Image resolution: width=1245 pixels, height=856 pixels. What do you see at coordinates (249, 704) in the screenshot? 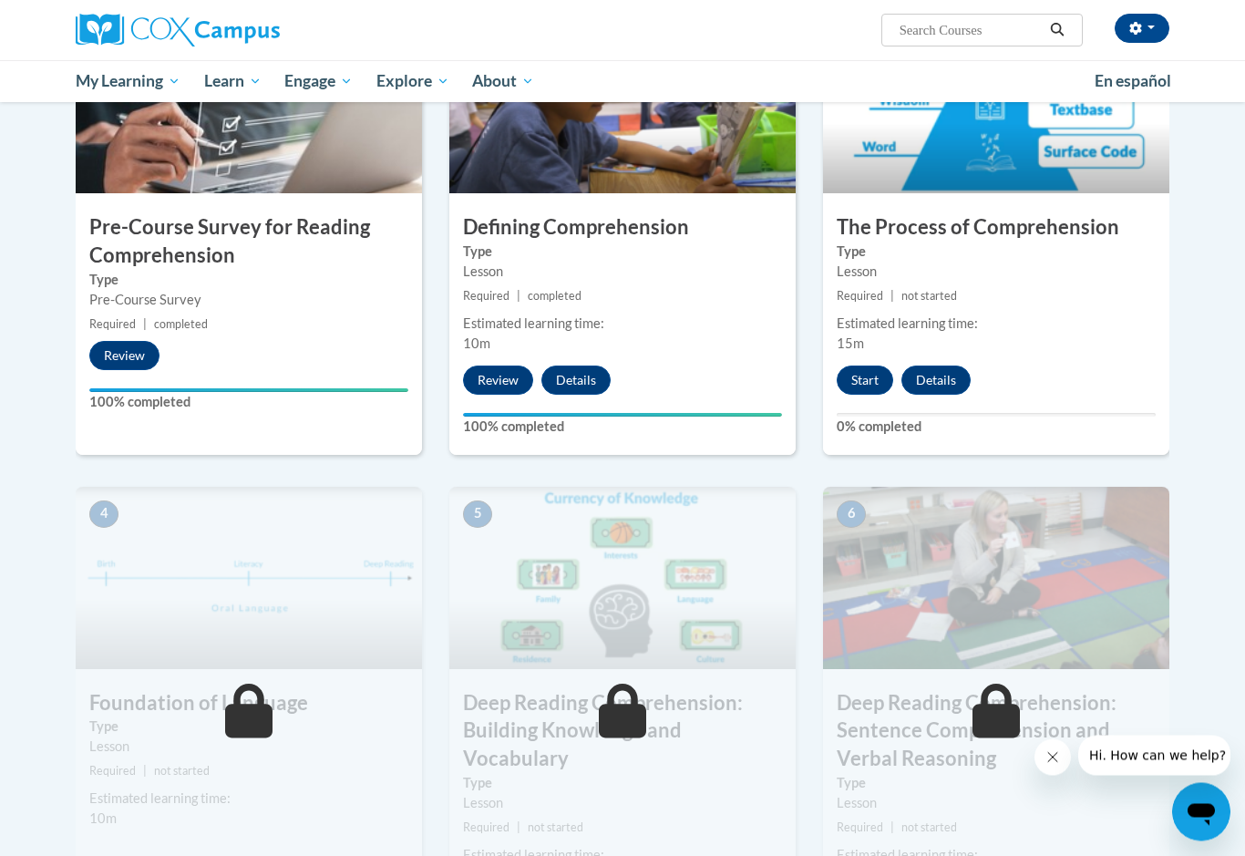
I see `h3: Foundation of Language` at bounding box center [249, 704].